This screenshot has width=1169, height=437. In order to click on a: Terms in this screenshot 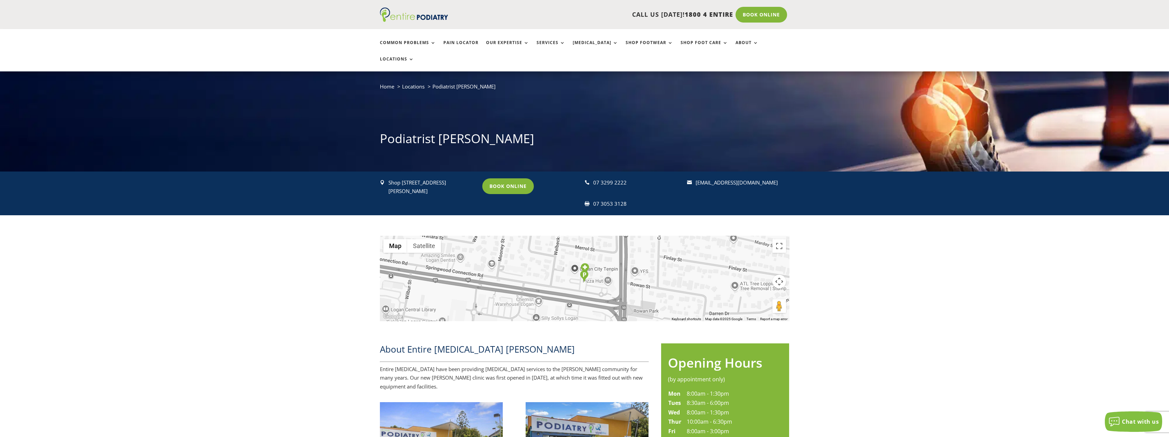, I will do `click(751, 318)`.